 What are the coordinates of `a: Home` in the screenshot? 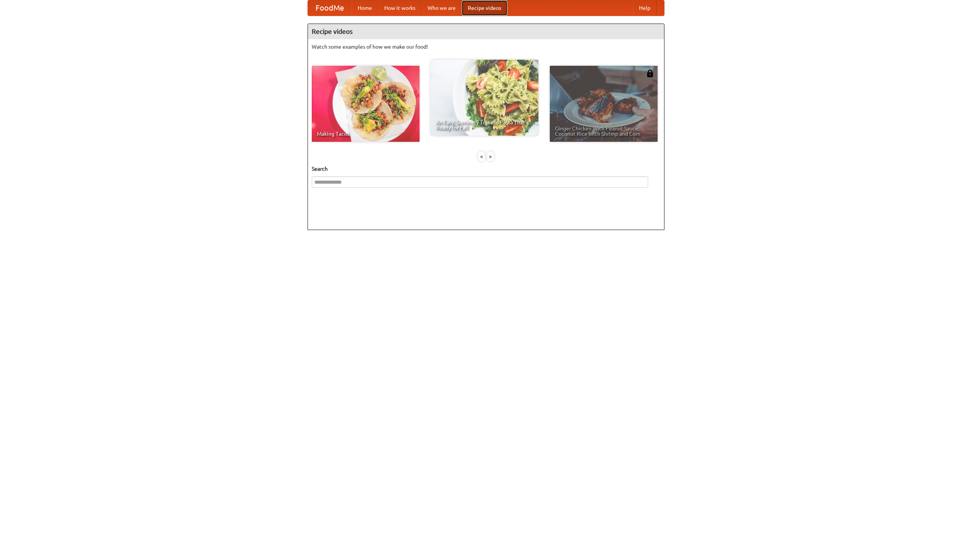 It's located at (365, 8).